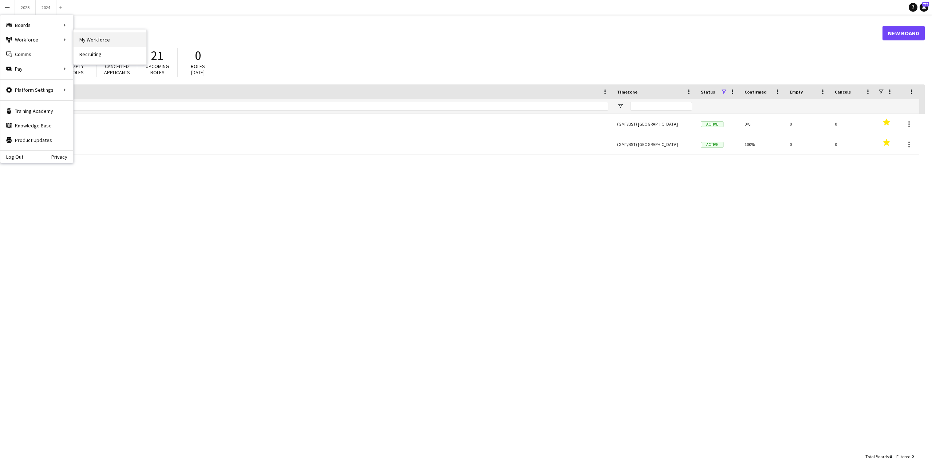 The image size is (932, 475). Describe the element at coordinates (313, 145) in the screenshot. I see `a: 2025` at that location.